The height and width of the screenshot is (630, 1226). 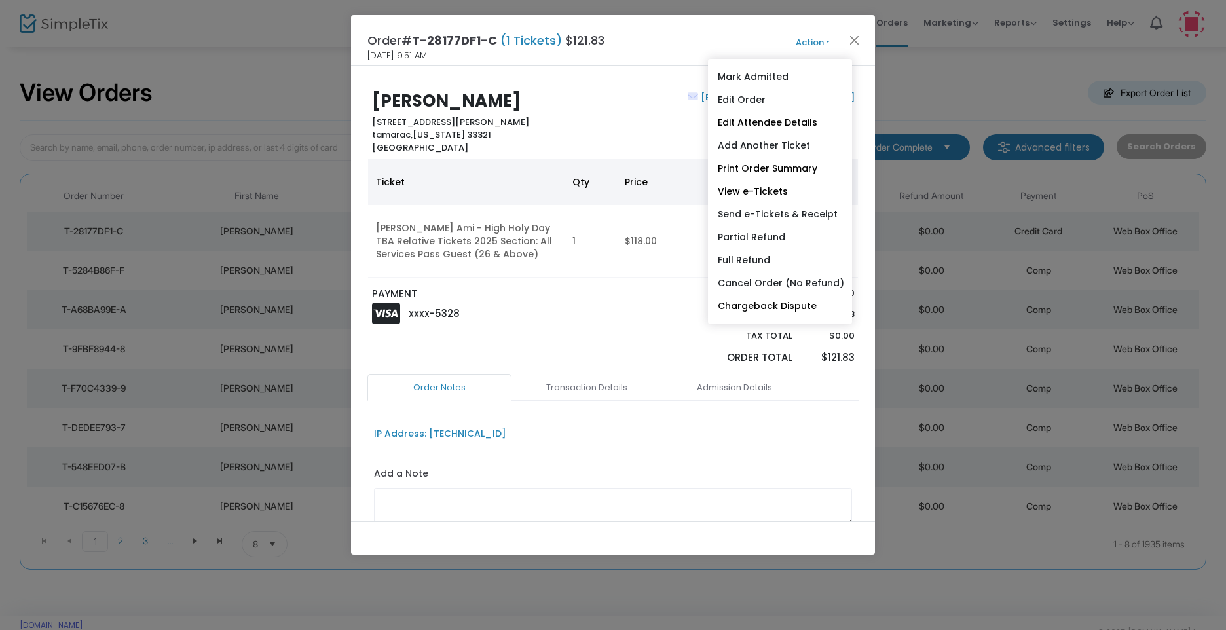 What do you see at coordinates (780, 191) in the screenshot?
I see `a: View e-Tickets` at bounding box center [780, 191].